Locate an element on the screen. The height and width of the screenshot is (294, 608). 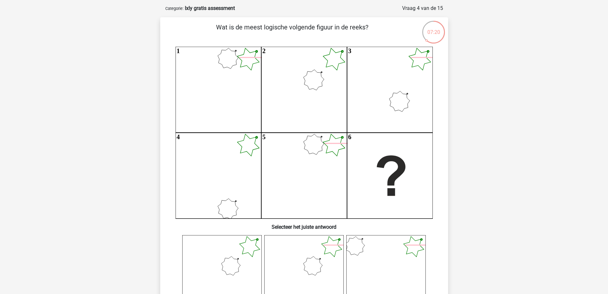
text: 4 is located at coordinates (178, 137).